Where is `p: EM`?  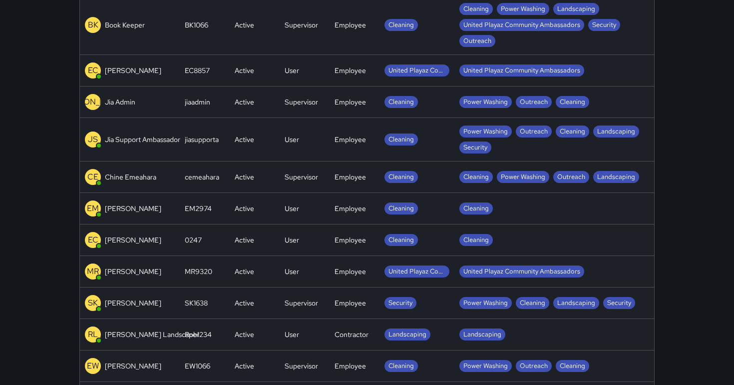
p: EM is located at coordinates (93, 208).